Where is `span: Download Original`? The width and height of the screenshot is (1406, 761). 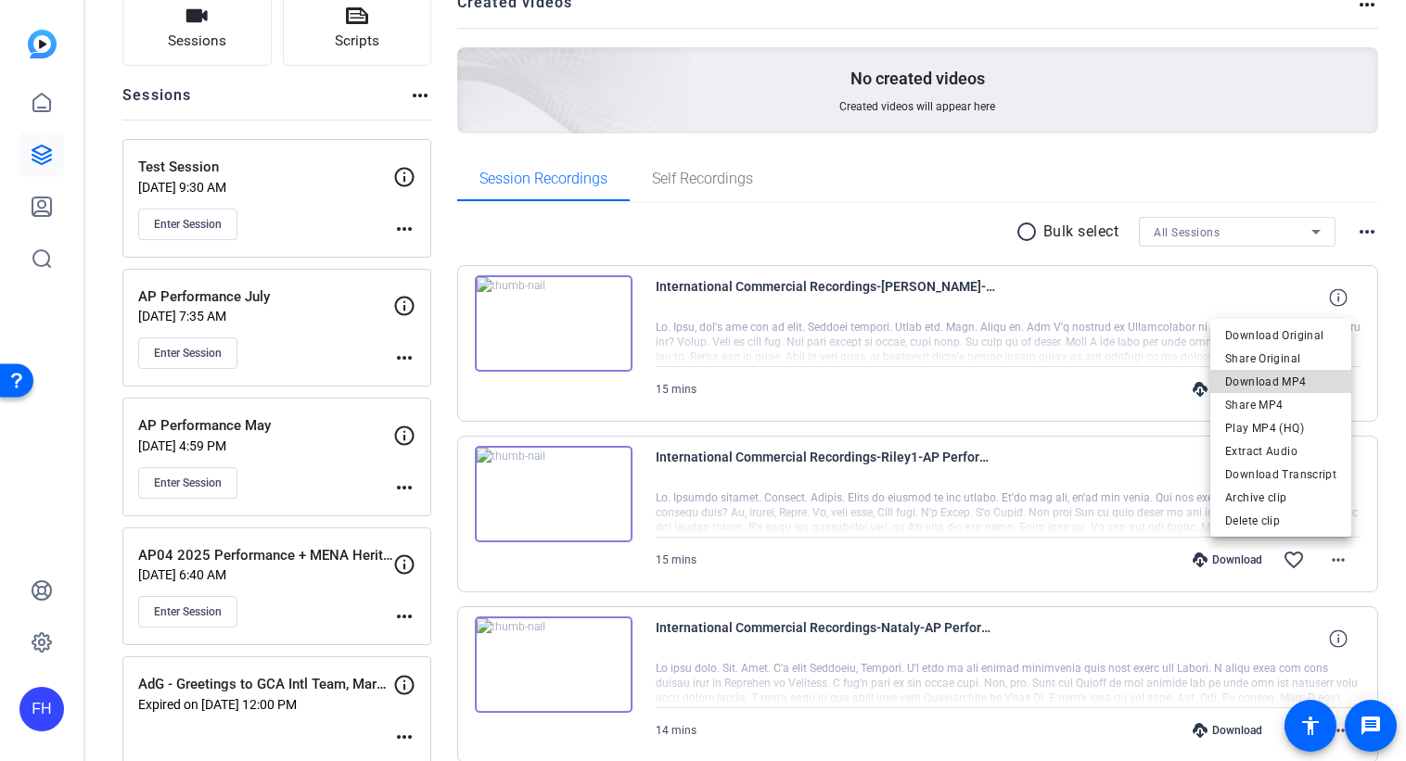
span: Download Original is located at coordinates (1281, 335).